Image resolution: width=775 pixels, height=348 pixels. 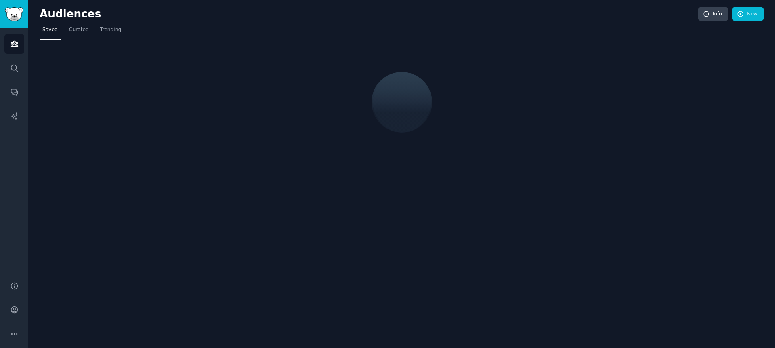 I want to click on a: Saved, so click(x=50, y=32).